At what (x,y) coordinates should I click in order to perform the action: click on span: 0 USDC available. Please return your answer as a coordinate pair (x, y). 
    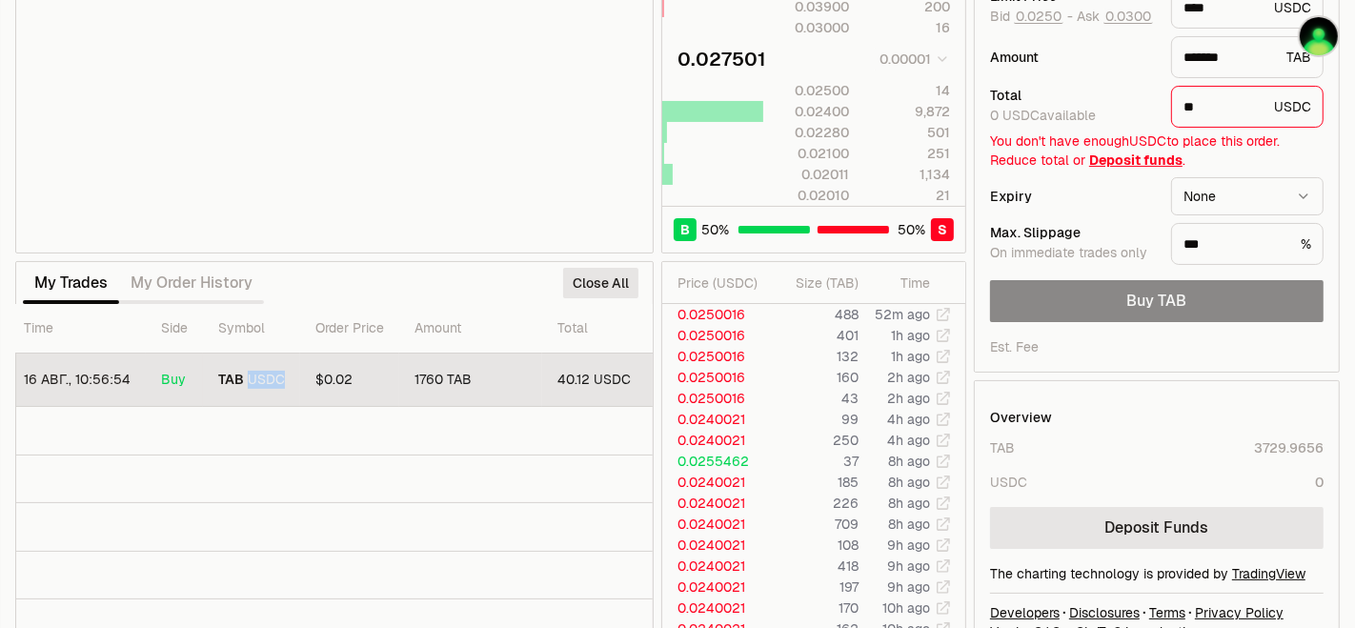
    Looking at the image, I should click on (1042, 115).